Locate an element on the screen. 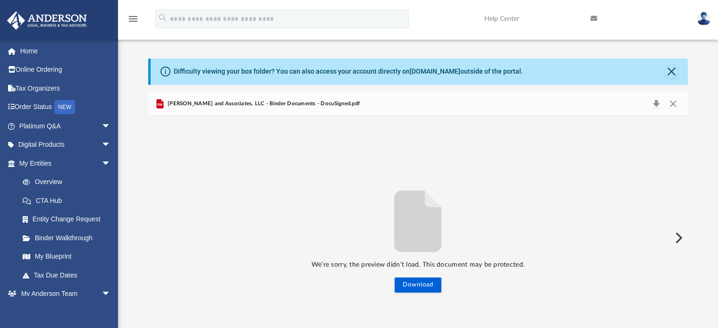  a: Order StatusNEW is located at coordinates (66, 107).